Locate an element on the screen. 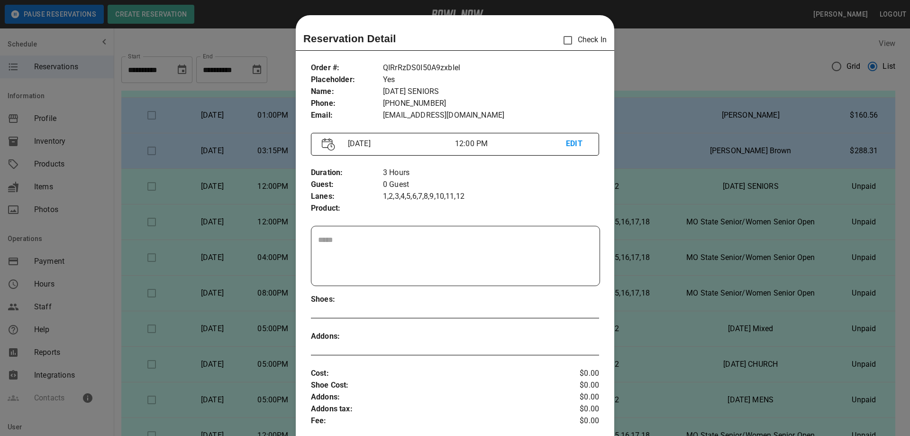 This screenshot has width=910, height=436. p: Yes is located at coordinates (491, 80).